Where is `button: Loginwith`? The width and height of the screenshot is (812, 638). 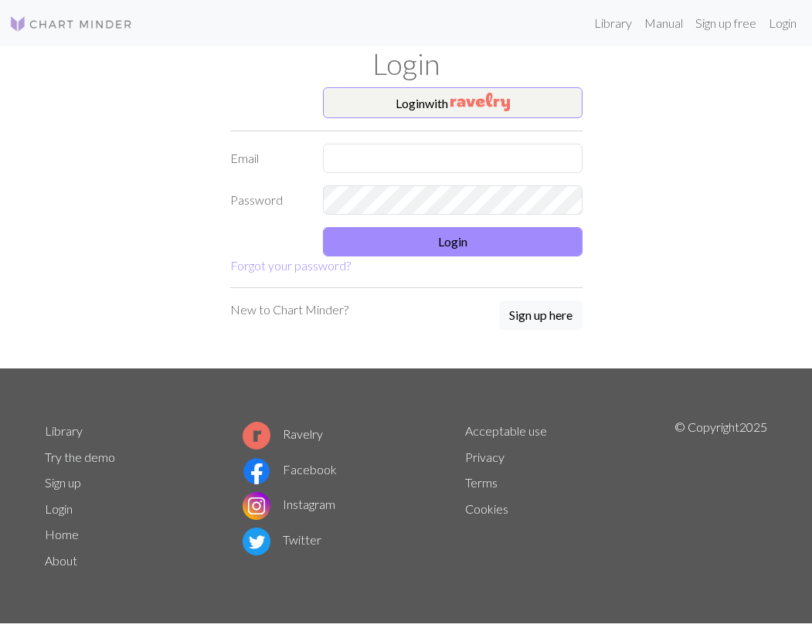 button: Loginwith is located at coordinates (453, 103).